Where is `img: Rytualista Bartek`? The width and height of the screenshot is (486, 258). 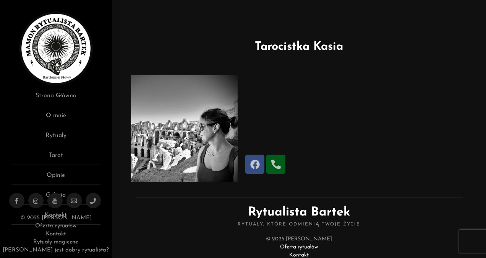
img: Rytualista Bartek is located at coordinates (56, 48).